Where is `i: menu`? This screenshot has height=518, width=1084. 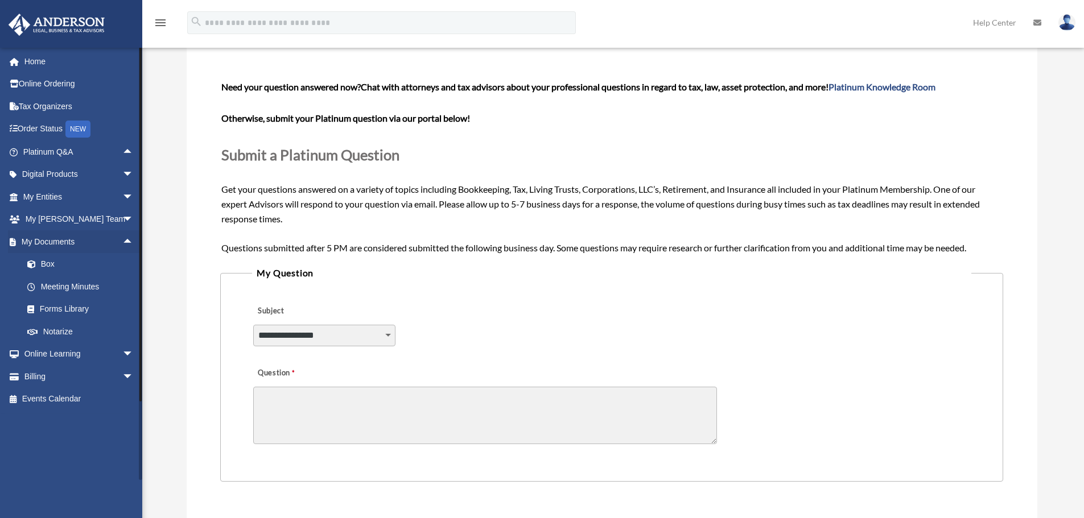
i: menu is located at coordinates (160, 23).